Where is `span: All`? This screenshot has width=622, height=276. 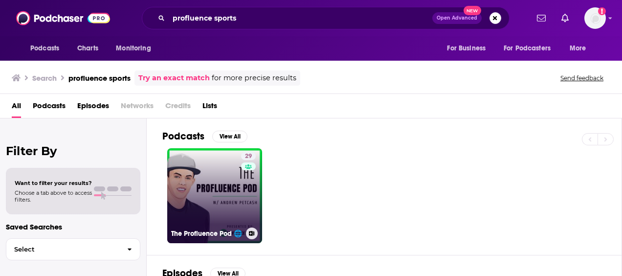
span: All is located at coordinates (16, 108).